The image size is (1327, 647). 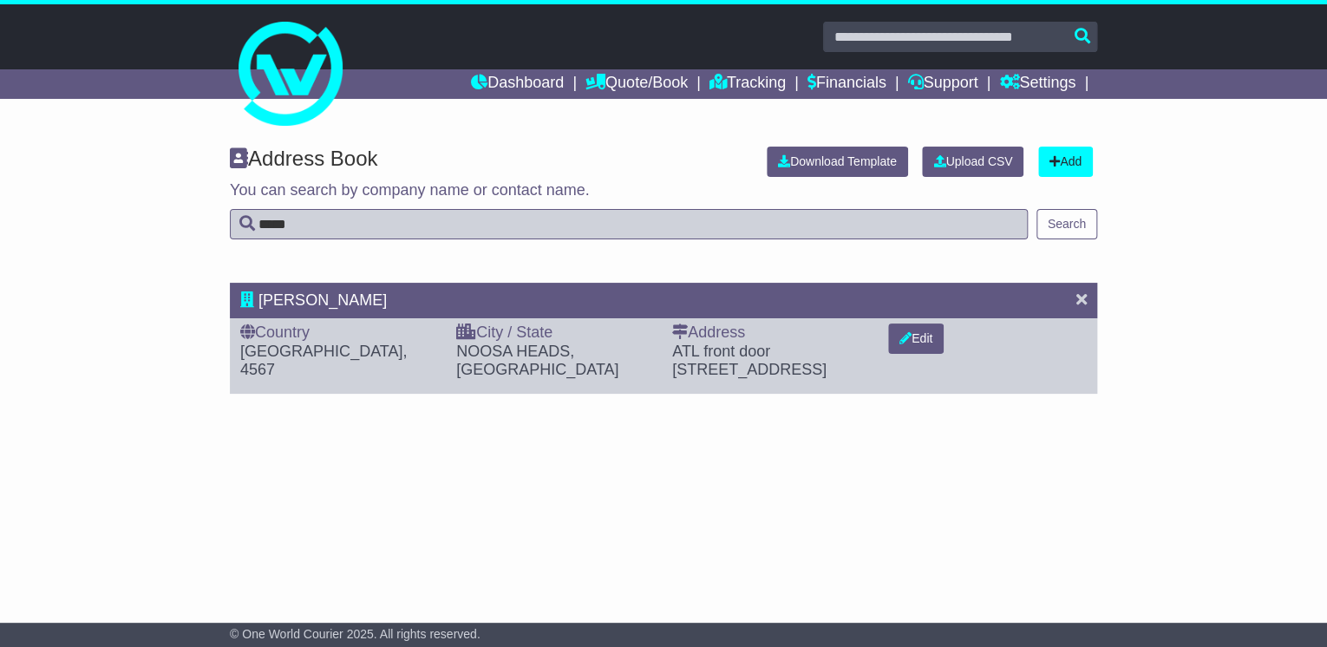 I want to click on a: Tracking, so click(x=747, y=84).